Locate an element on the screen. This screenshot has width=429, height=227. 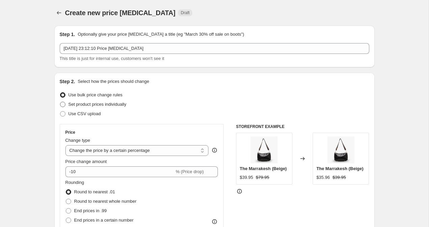
span: Set product prices individually is located at coordinates (98, 104).